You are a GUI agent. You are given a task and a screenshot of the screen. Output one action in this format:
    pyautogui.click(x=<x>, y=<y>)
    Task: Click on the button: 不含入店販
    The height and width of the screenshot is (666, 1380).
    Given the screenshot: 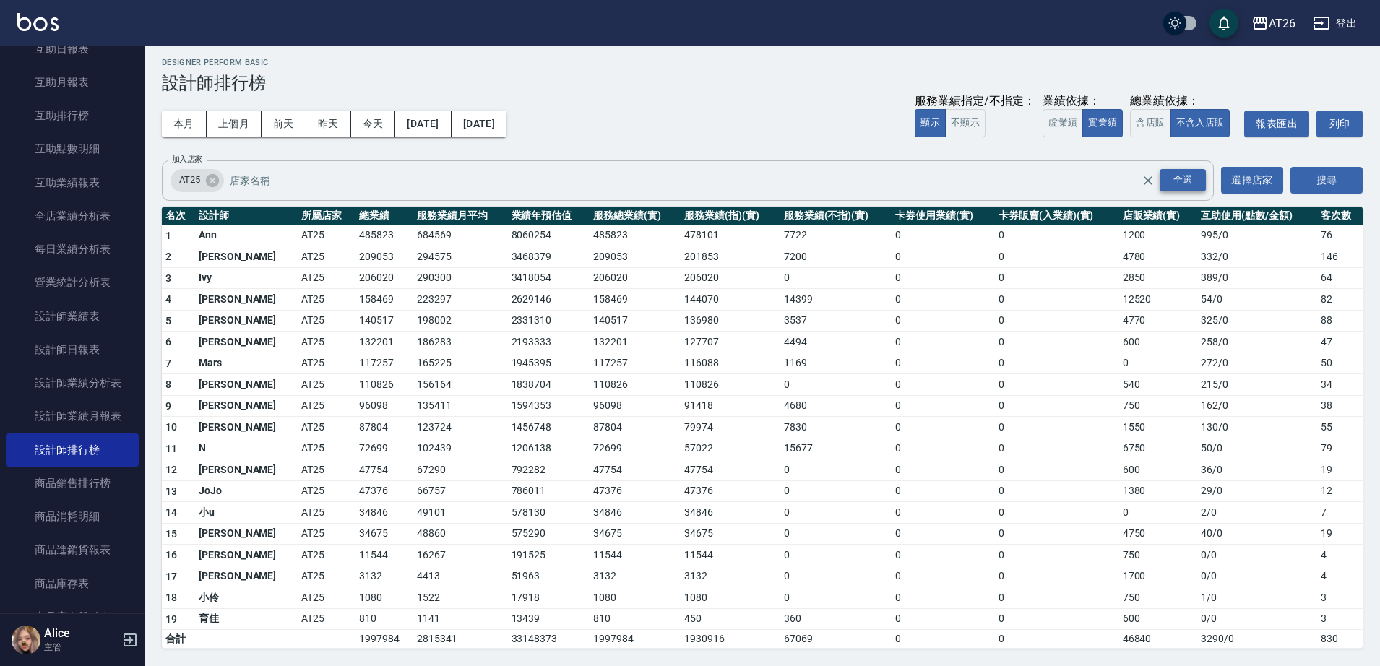 What is the action you would take?
    pyautogui.click(x=1200, y=123)
    